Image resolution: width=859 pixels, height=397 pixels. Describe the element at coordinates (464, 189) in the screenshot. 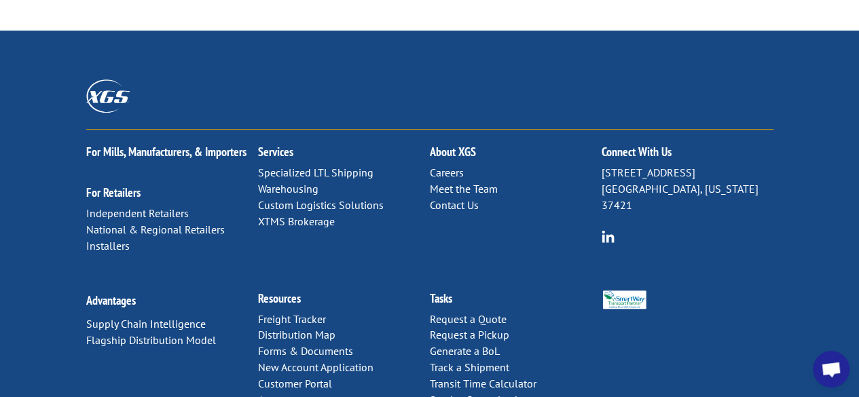

I see `a: Meet the Team` at that location.